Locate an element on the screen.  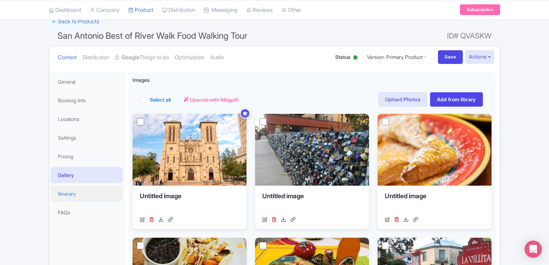
a: Locations is located at coordinates (87, 119).